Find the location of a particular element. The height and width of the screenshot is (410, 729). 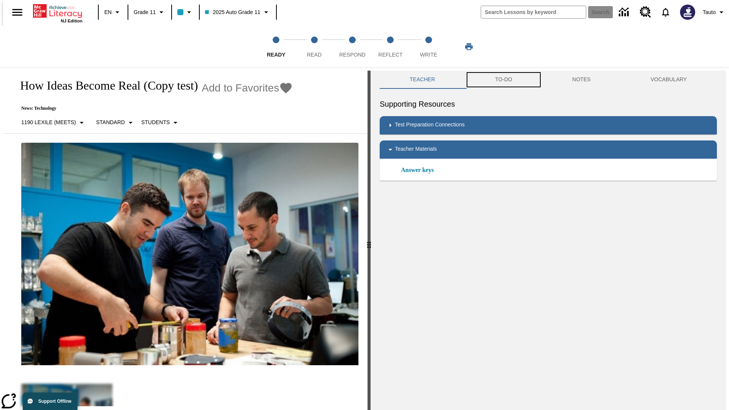

button: Support Offline is located at coordinates (50, 401).